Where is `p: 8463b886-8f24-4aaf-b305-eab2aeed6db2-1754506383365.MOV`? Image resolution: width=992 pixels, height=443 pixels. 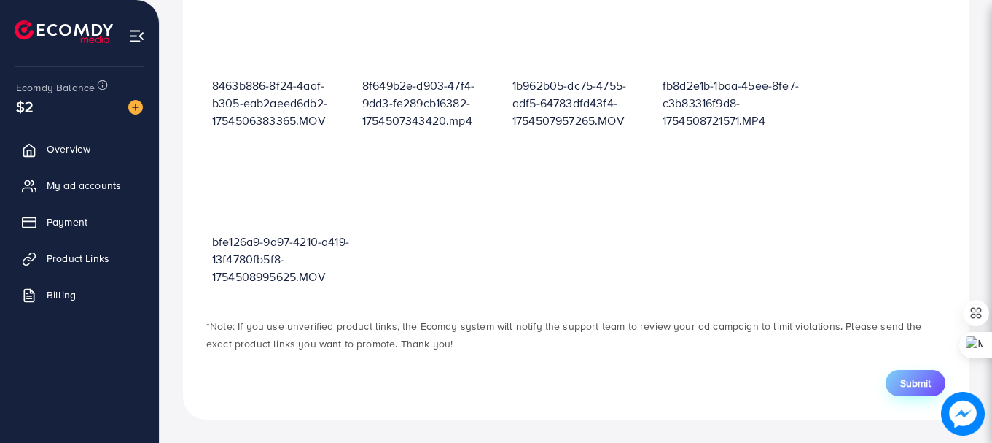
p: 8463b886-8f24-4aaf-b305-eab2aeed6db2-1754506383365.MOV is located at coordinates (281, 103).